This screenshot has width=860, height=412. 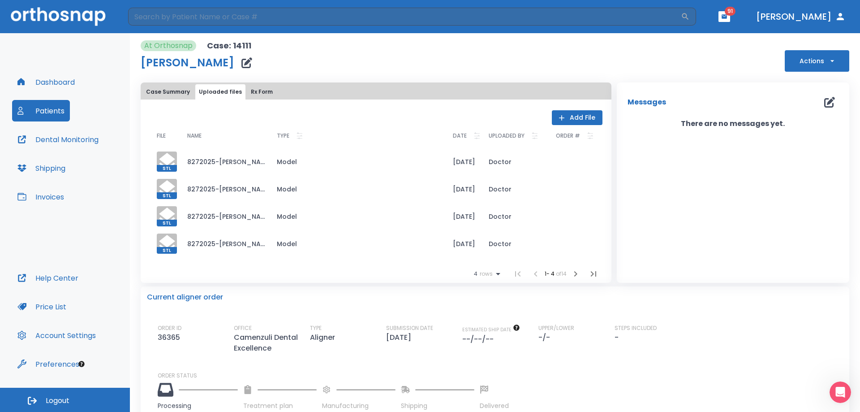 I want to click on p: SUBMISSION DATE, so click(x=409, y=328).